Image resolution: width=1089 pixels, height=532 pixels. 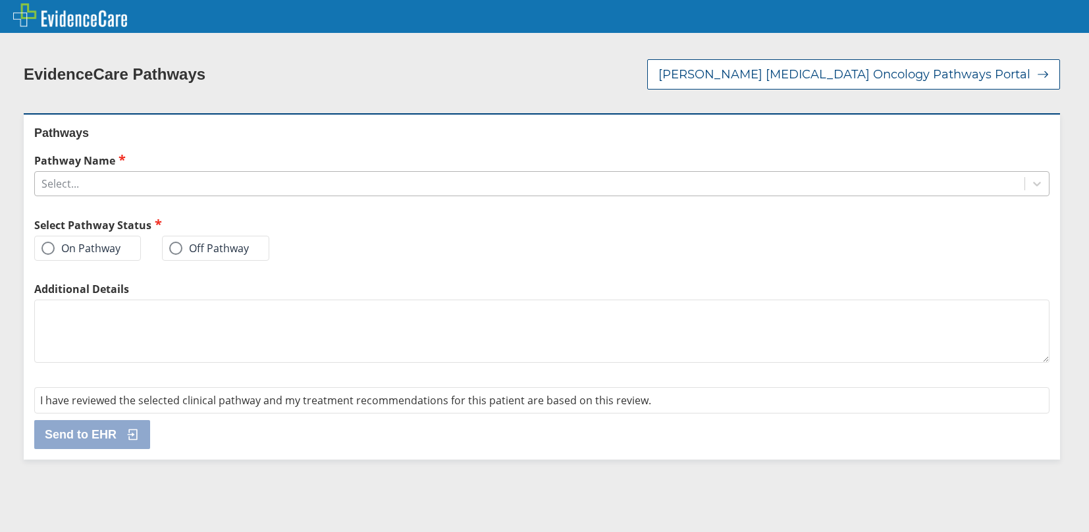 I want to click on label: On Pathway, so click(x=81, y=248).